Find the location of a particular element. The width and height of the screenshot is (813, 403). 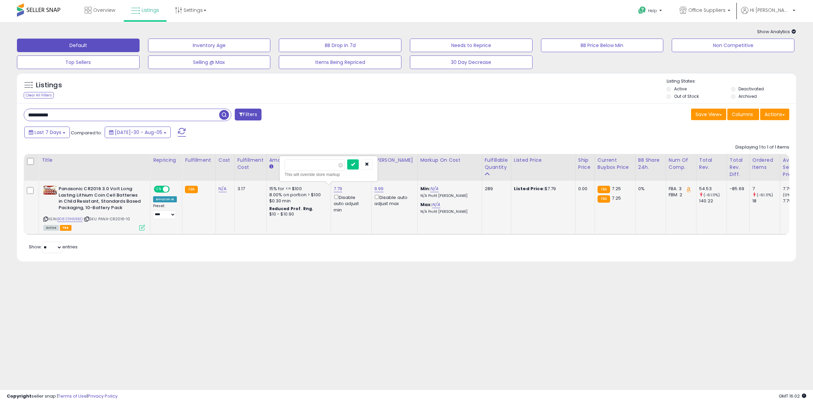

a: 7.79 is located at coordinates (338, 189).